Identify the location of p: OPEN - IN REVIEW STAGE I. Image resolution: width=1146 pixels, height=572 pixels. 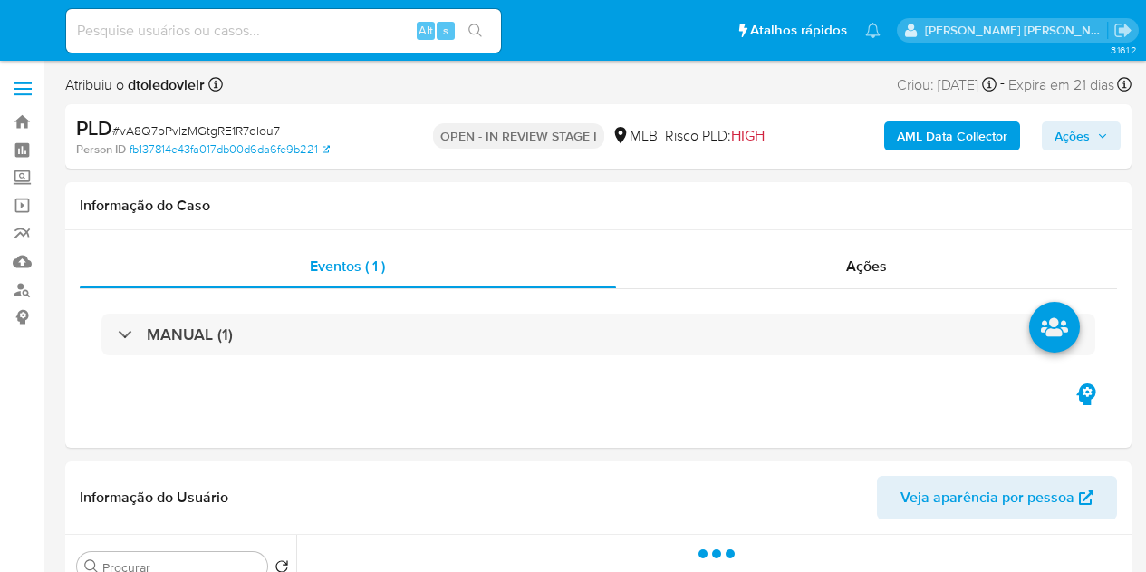
(518, 136).